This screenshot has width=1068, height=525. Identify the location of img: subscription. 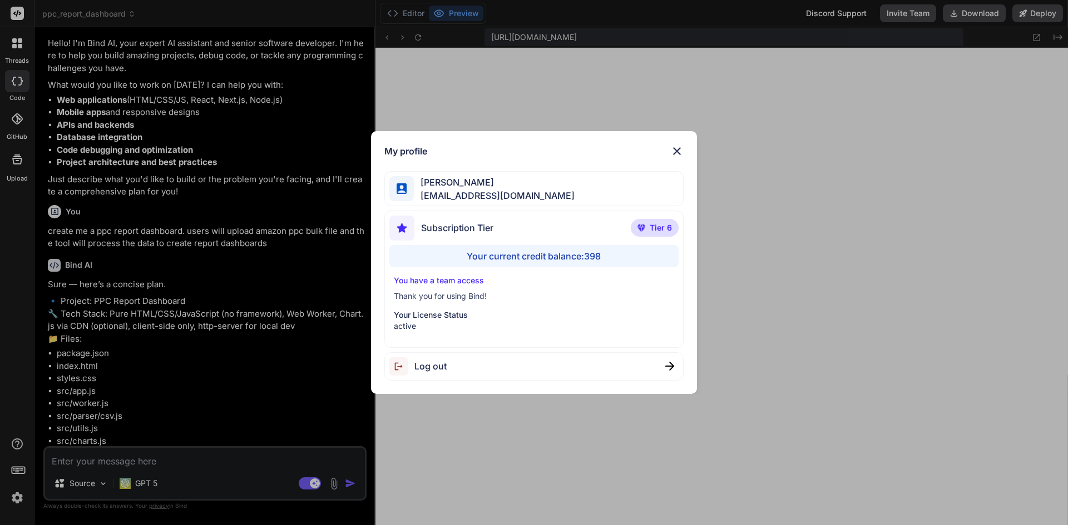
(401, 228).